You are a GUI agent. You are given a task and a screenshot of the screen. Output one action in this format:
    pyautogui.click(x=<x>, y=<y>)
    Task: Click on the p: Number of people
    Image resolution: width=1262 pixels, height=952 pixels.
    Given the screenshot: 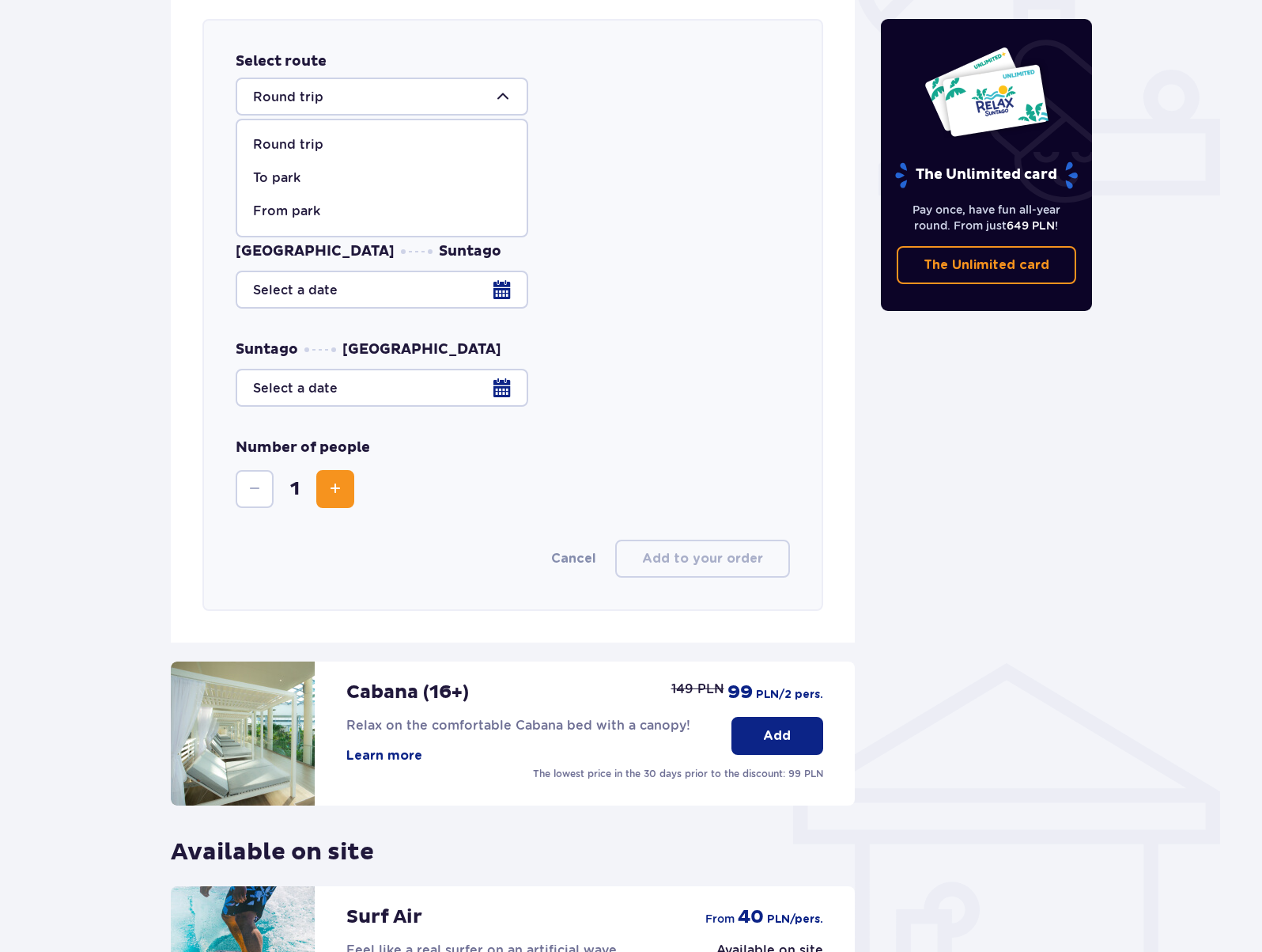 What is the action you would take?
    pyautogui.click(x=303, y=448)
    